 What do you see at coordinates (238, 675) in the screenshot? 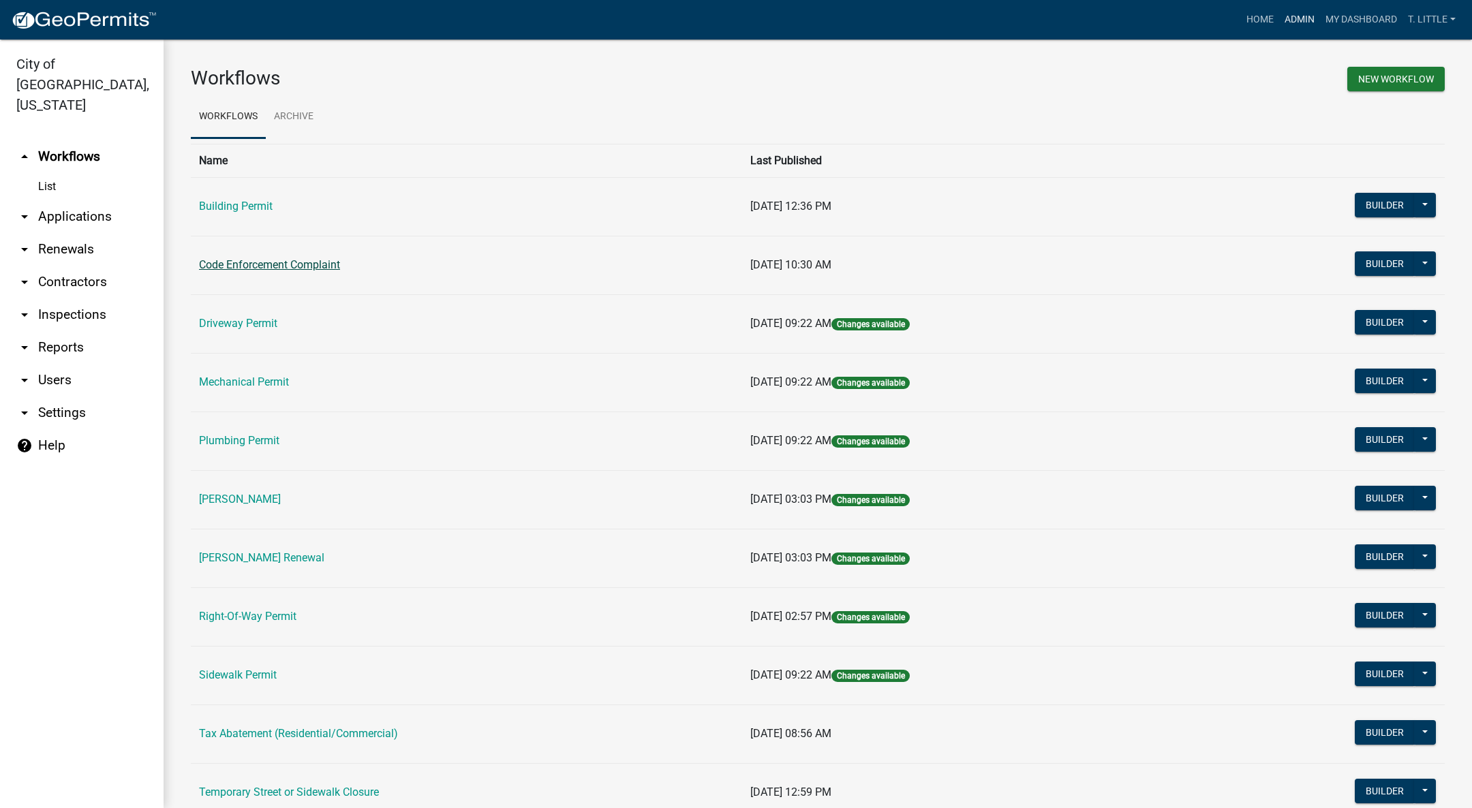
I see `a: Sidewalk Permit` at bounding box center [238, 675].